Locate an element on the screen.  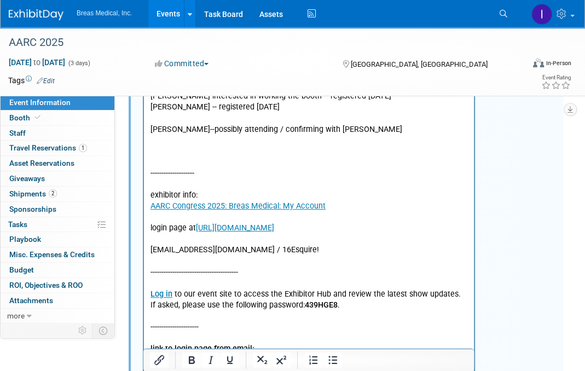
span: Shipments is located at coordinates (33, 194).